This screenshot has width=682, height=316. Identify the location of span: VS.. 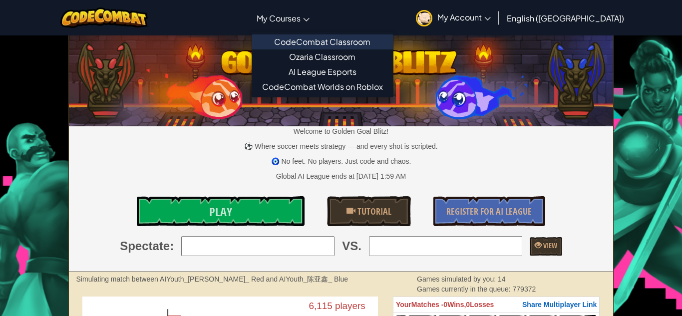
(352, 246).